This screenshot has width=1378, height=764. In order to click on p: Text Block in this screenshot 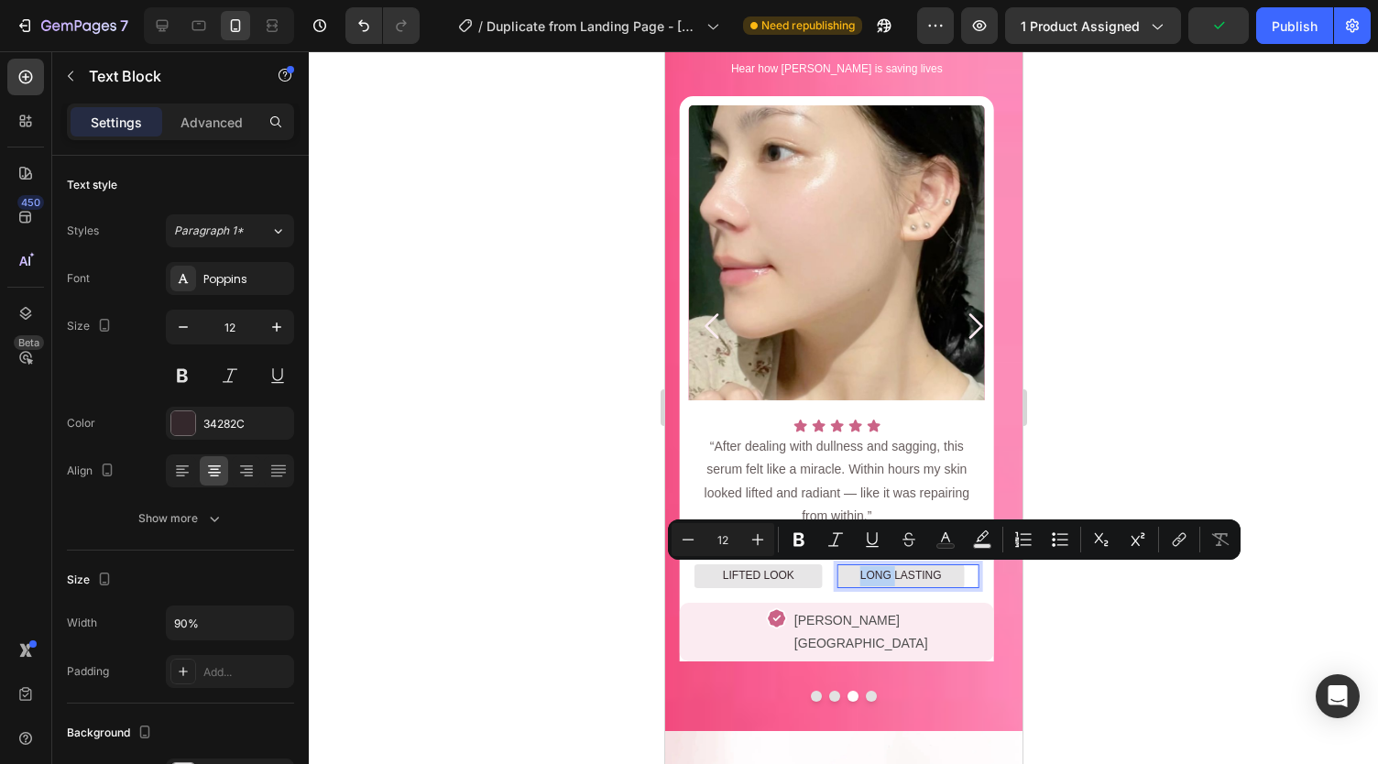, I will do `click(167, 76)`.